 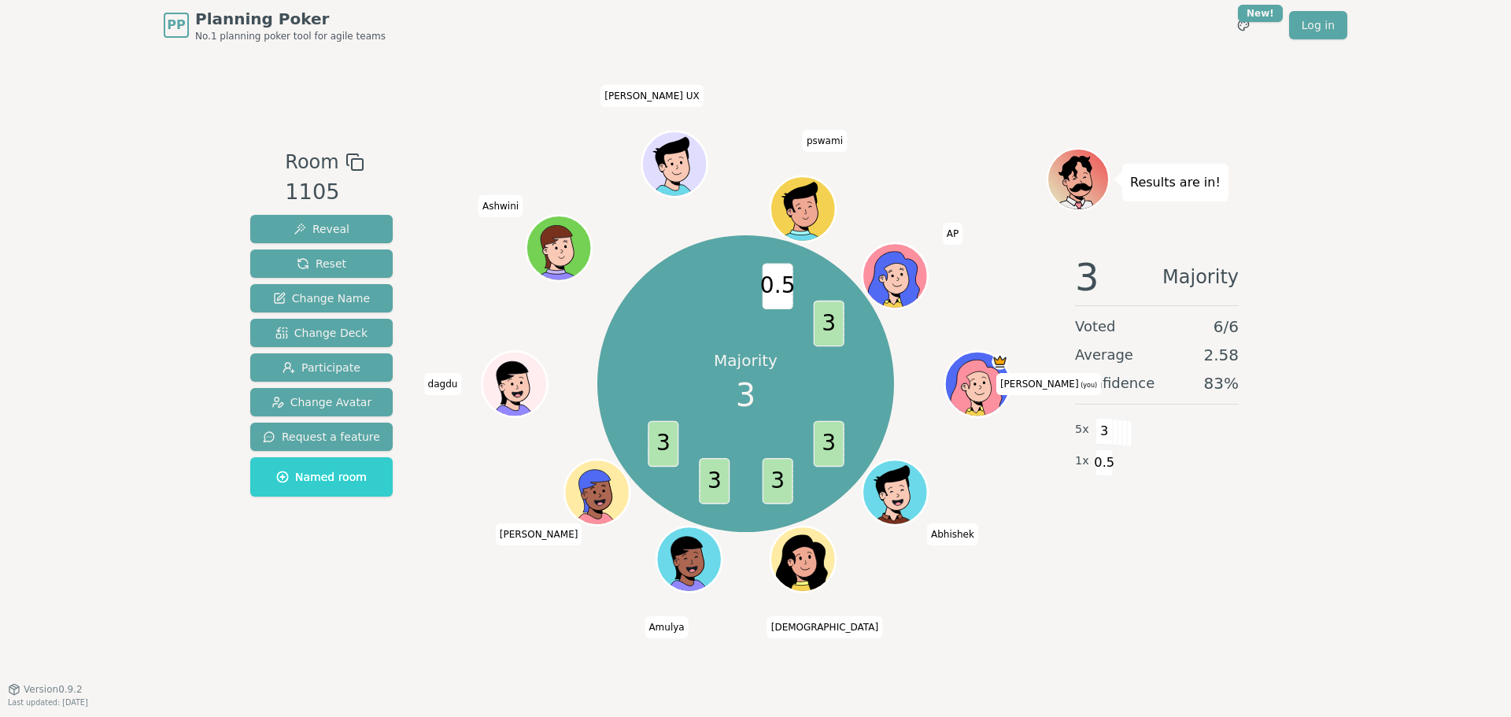 What do you see at coordinates (321, 333) in the screenshot?
I see `span: Change Deck` at bounding box center [321, 333].